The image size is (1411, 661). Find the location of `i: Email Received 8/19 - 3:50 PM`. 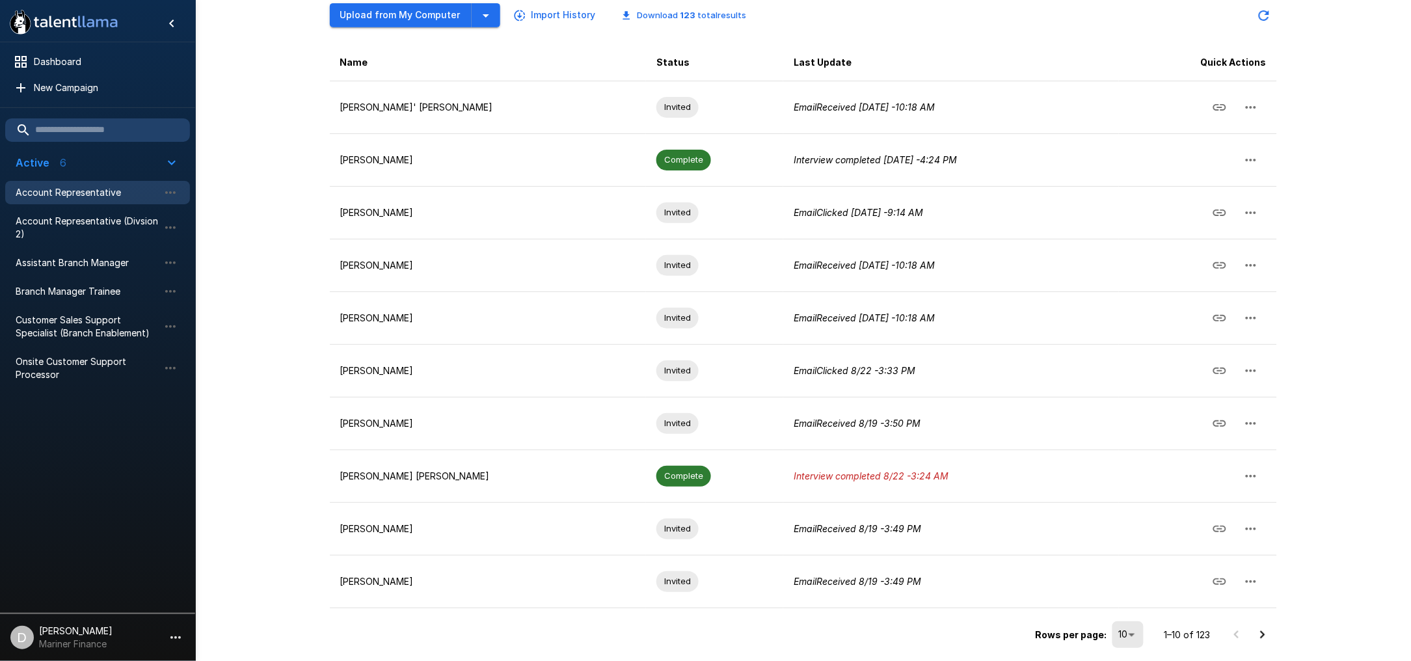

i: Email Received 8/19 - 3:50 PM is located at coordinates (857, 423).